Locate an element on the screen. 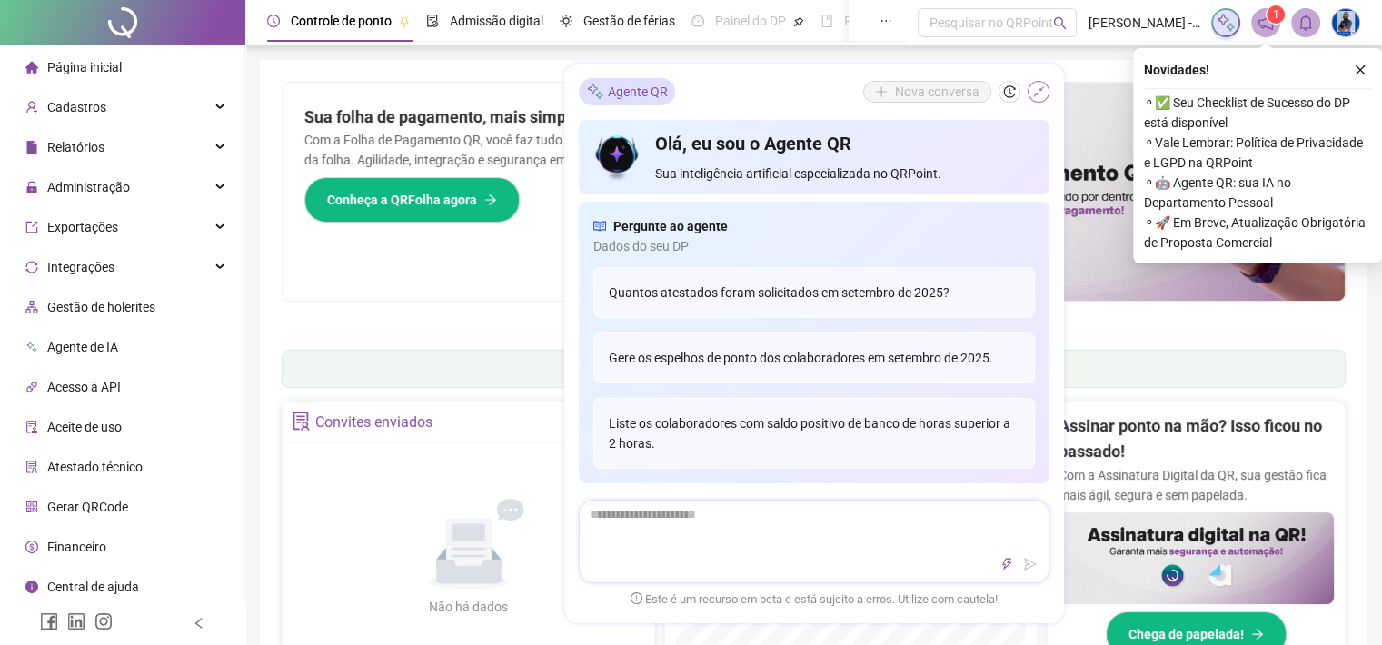 The width and height of the screenshot is (1382, 645). p: Com a Folha de Pagamento QR, você faz tudo em um só lugar: da admissão à geração da folha. Agilid... is located at coordinates (548, 150).